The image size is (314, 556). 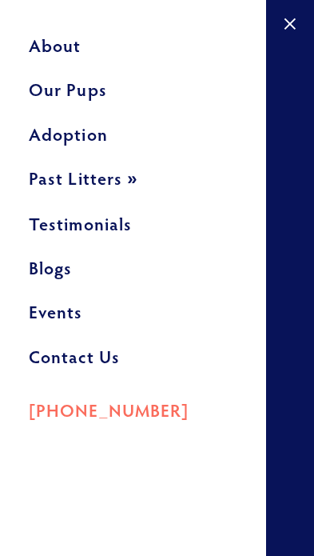 What do you see at coordinates (133, 184) in the screenshot?
I see `button: Past Litters` at bounding box center [133, 184].